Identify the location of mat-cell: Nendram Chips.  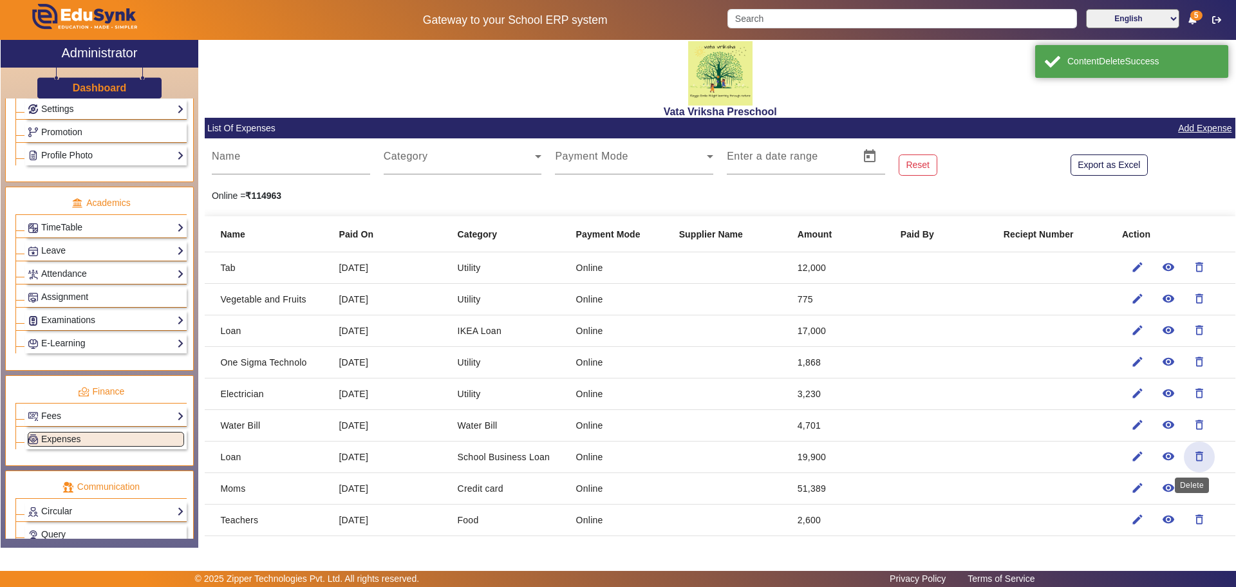
(267, 552).